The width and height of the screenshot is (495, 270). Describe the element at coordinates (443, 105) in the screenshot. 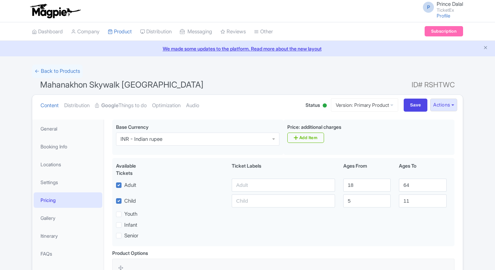

I see `button: Actions` at that location.